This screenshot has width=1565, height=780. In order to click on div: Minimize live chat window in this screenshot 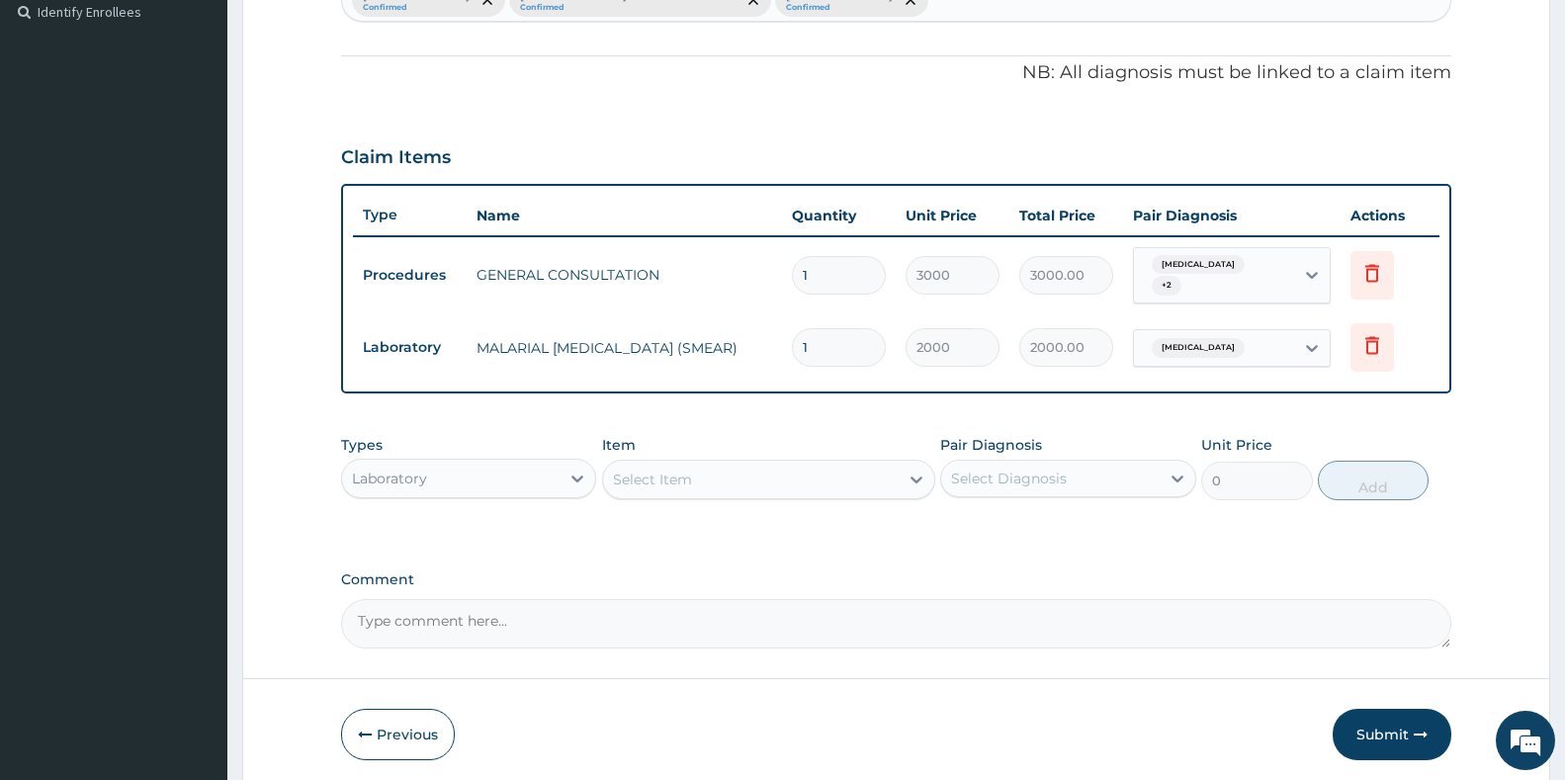, I will do `click(348, 34)`.